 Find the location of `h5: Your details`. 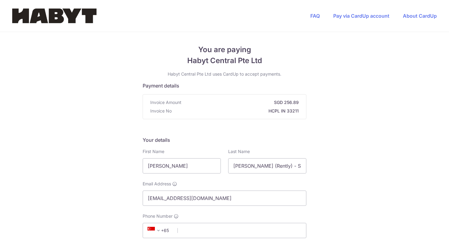

h5: Your details is located at coordinates (225, 140).